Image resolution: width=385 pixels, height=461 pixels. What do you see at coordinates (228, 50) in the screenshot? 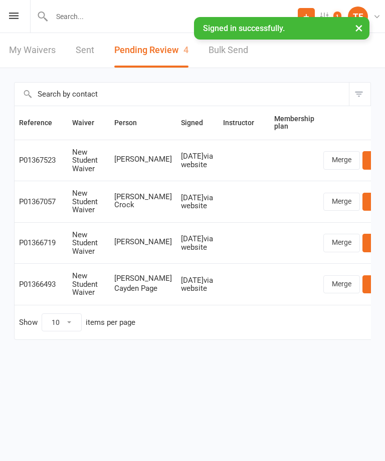
I see `a: Bulk Send` at bounding box center [228, 50].